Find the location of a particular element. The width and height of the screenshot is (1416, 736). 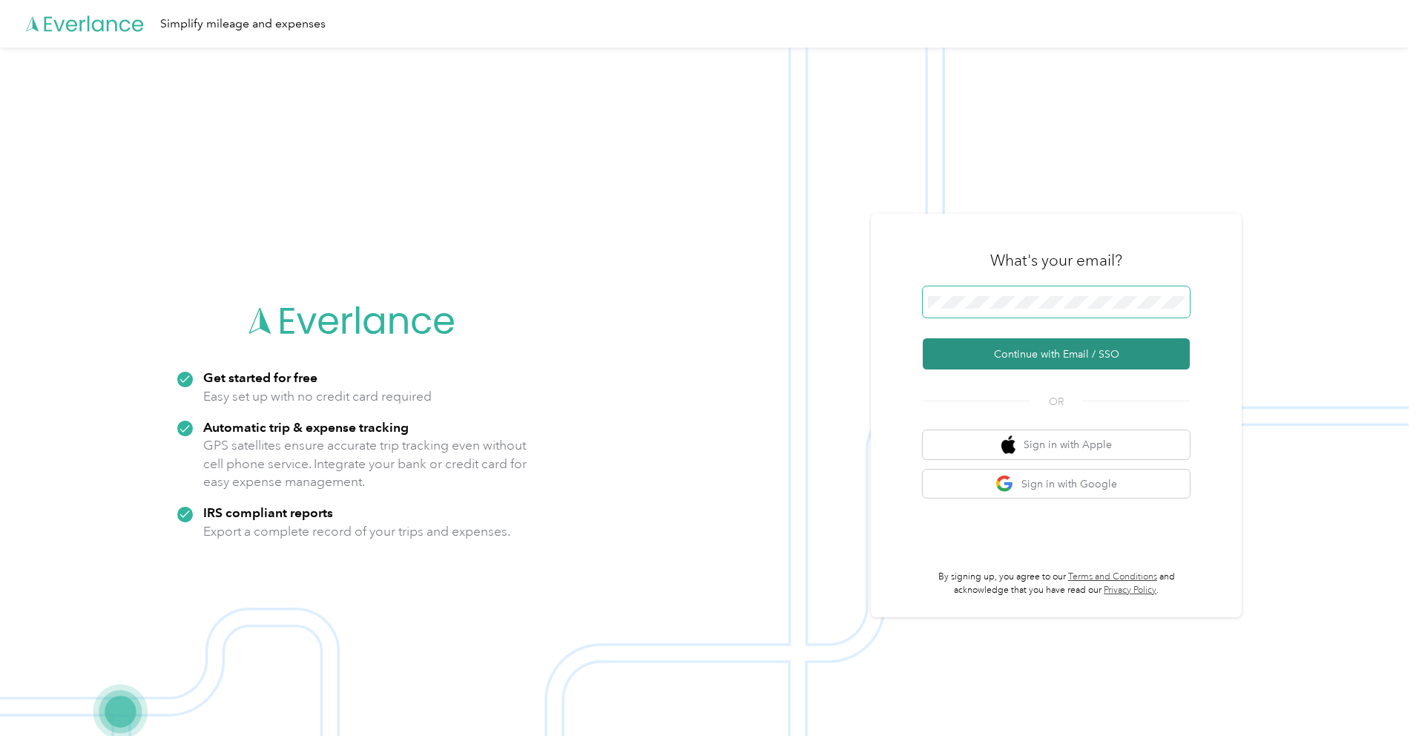

h3: What's your email? is located at coordinates (1056, 260).